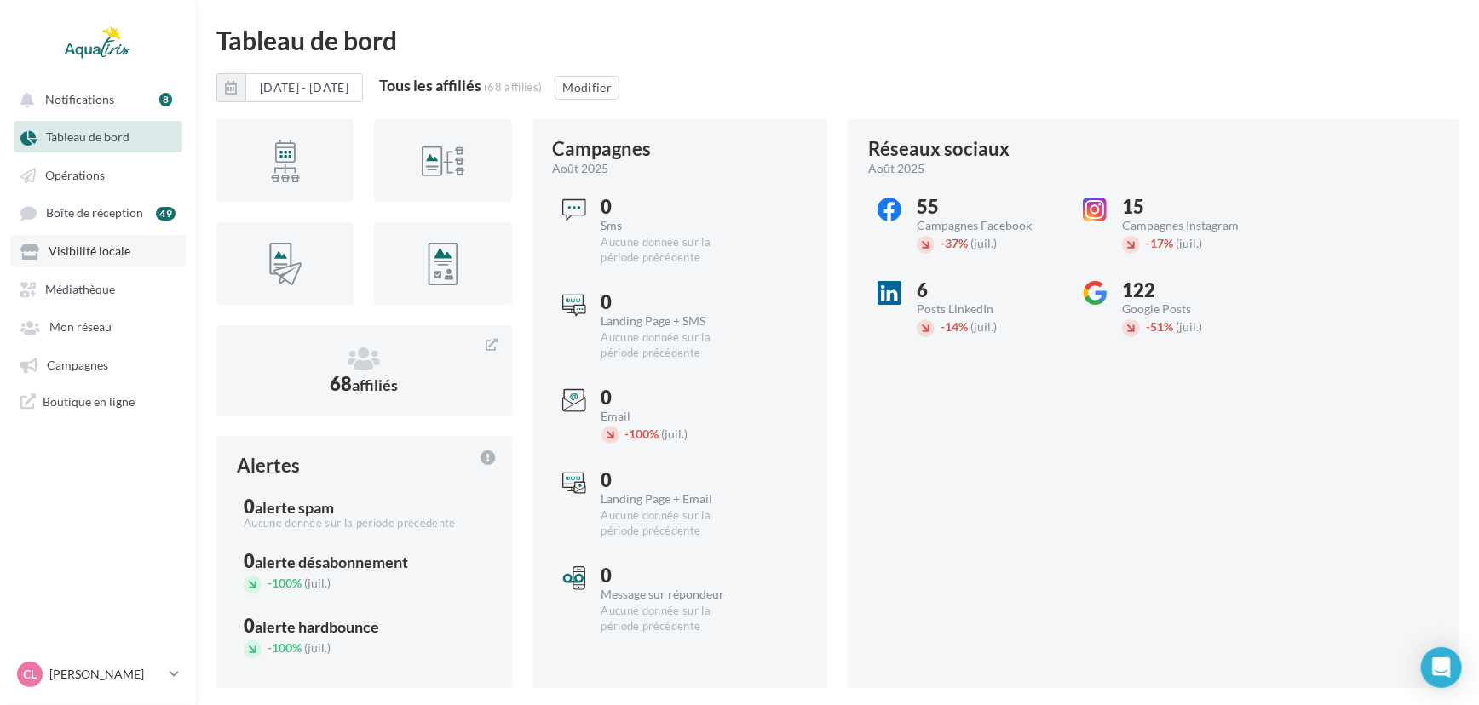  Describe the element at coordinates (89, 401) in the screenshot. I see `span: Boutique en ligne` at that location.